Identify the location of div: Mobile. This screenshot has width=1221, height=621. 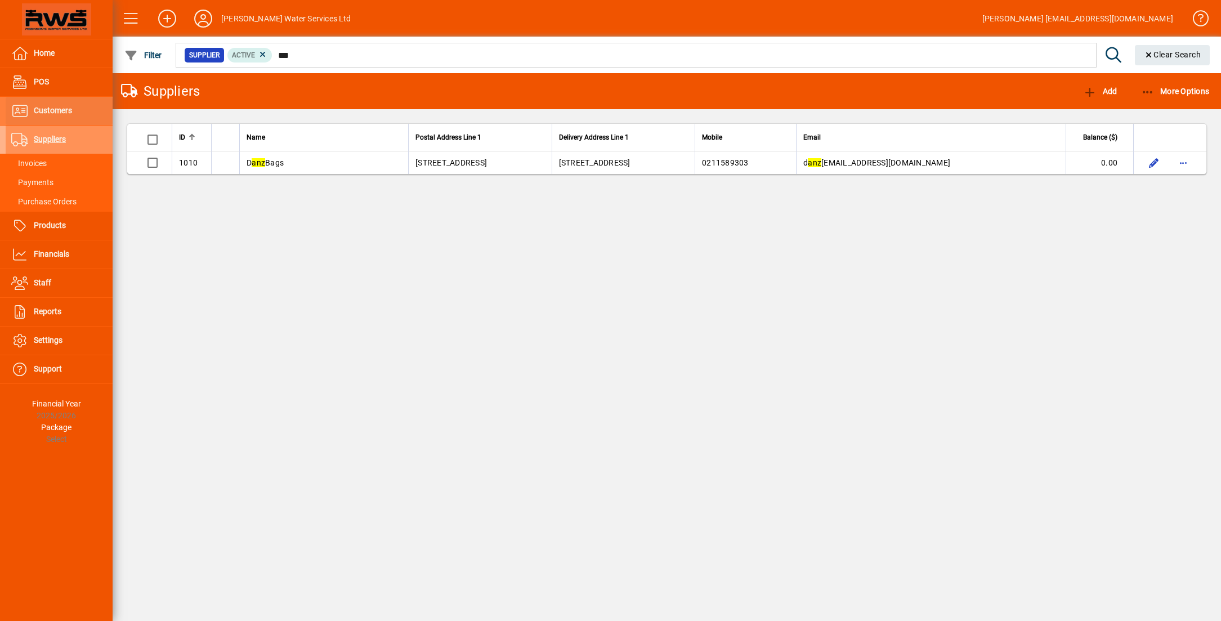
(745, 137).